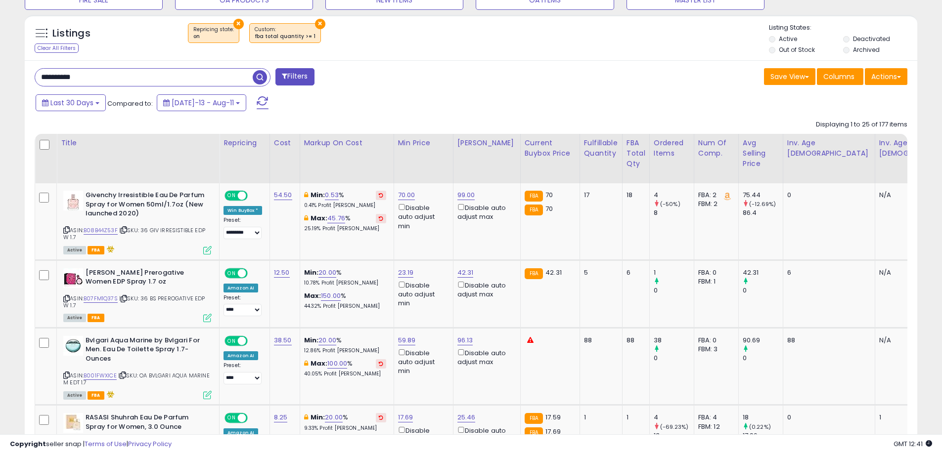 Image resolution: width=942 pixels, height=454 pixels. Describe the element at coordinates (241, 356) in the screenshot. I see `div: Amazon AI` at that location.